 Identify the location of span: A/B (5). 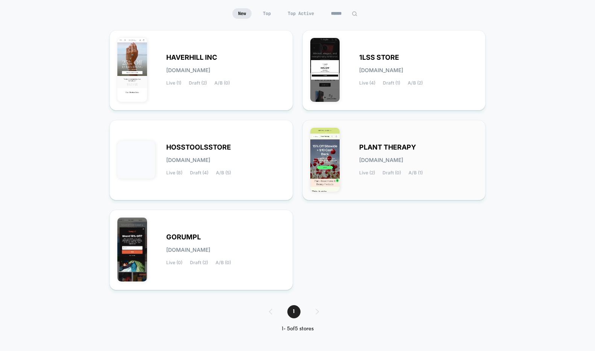
(223, 173).